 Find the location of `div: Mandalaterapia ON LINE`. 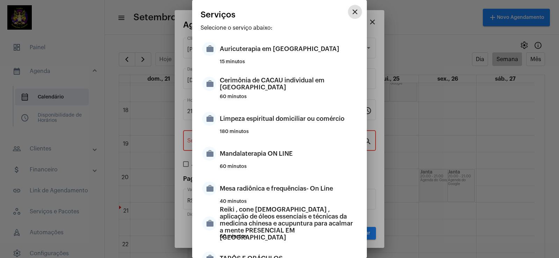

div: Mandalaterapia ON LINE is located at coordinates (288, 154).